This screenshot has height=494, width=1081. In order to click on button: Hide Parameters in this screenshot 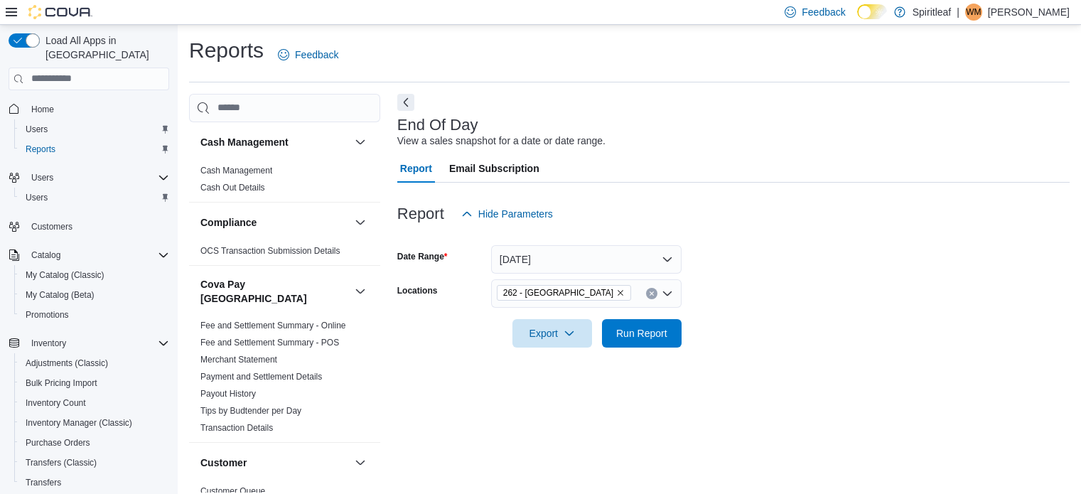, I will do `click(507, 214)`.